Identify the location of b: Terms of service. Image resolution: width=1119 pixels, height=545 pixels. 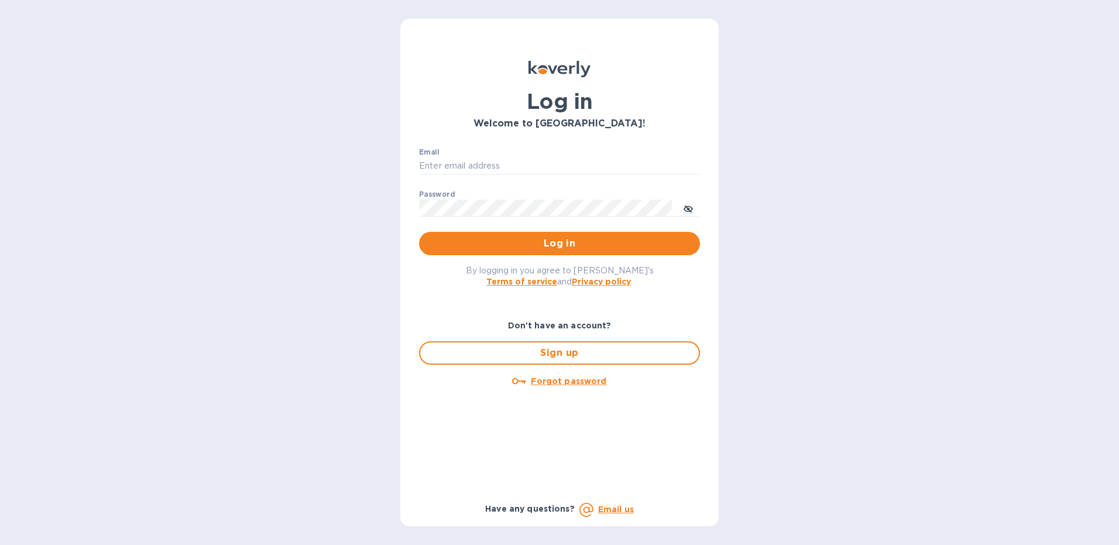
(522, 282).